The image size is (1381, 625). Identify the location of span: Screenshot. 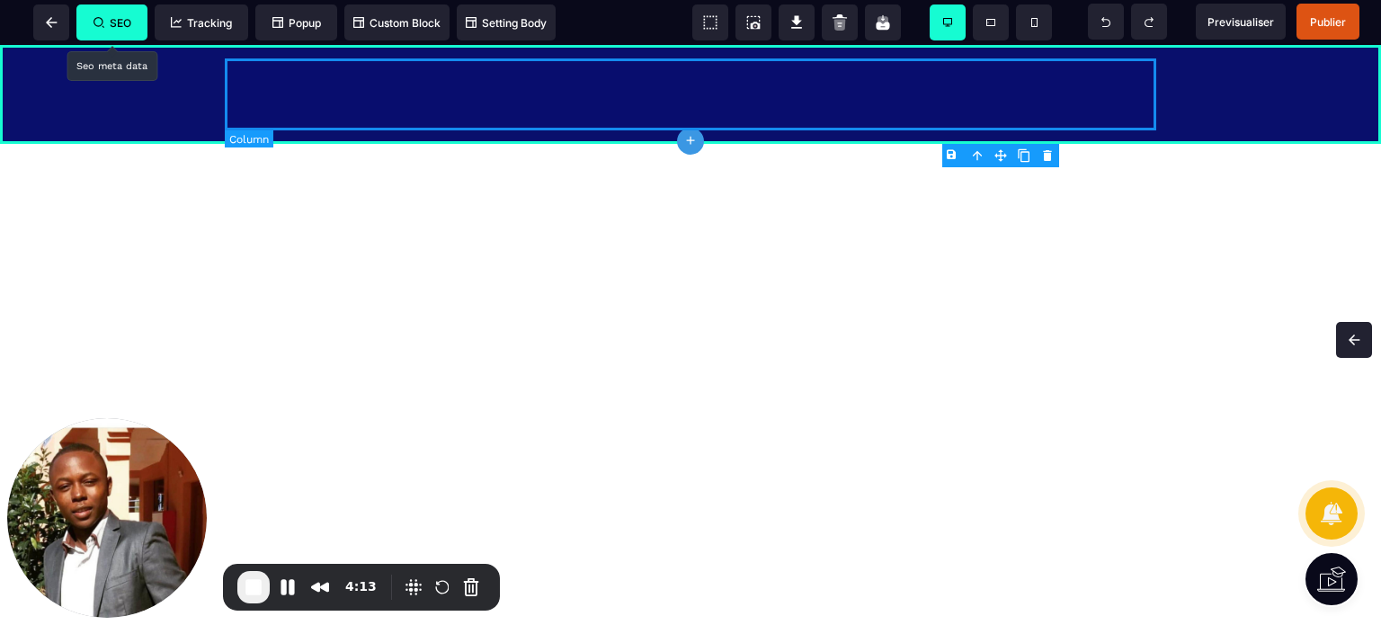
(753, 22).